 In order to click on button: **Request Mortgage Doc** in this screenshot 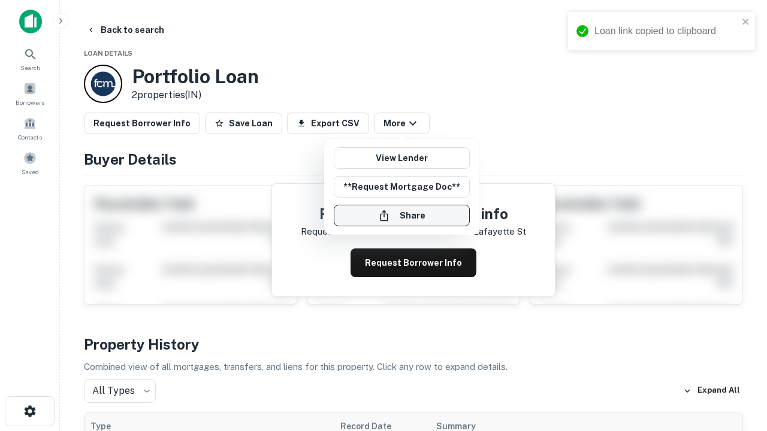, I will do `click(401, 187)`.